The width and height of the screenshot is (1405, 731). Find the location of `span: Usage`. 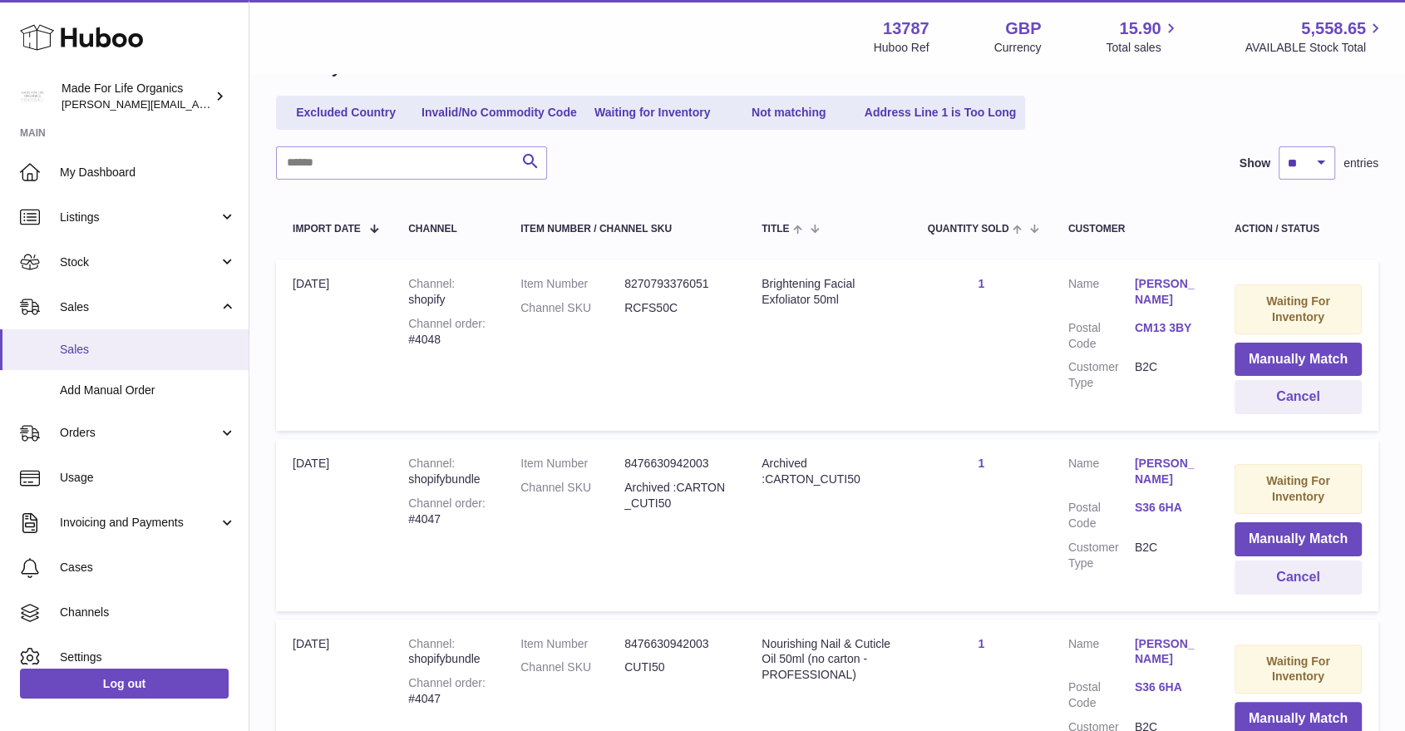

span: Usage is located at coordinates (148, 477).